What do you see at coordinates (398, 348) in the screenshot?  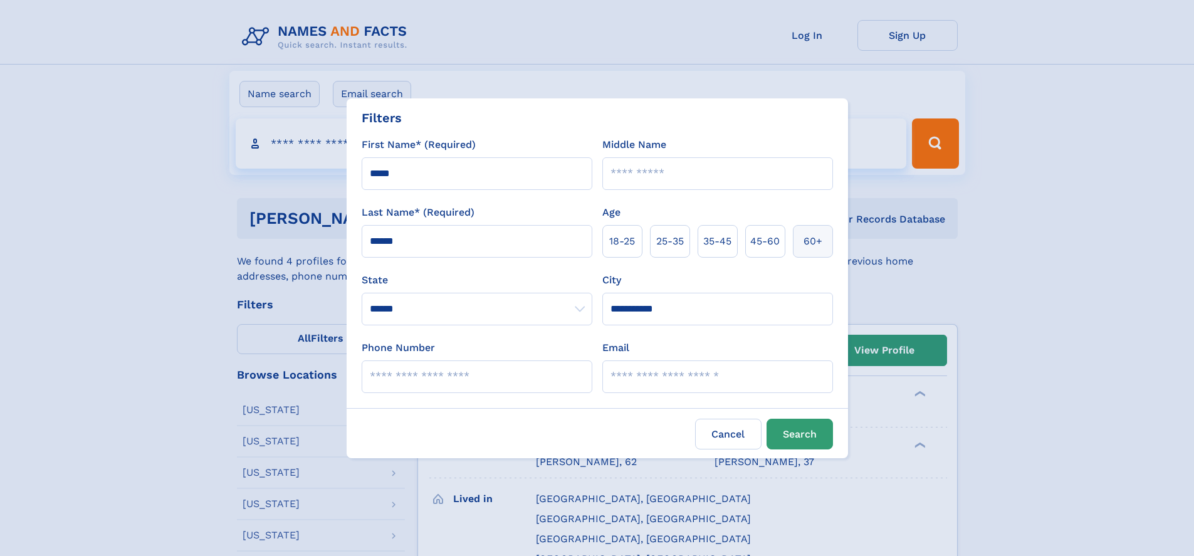 I see `label: Phone Number` at bounding box center [398, 348].